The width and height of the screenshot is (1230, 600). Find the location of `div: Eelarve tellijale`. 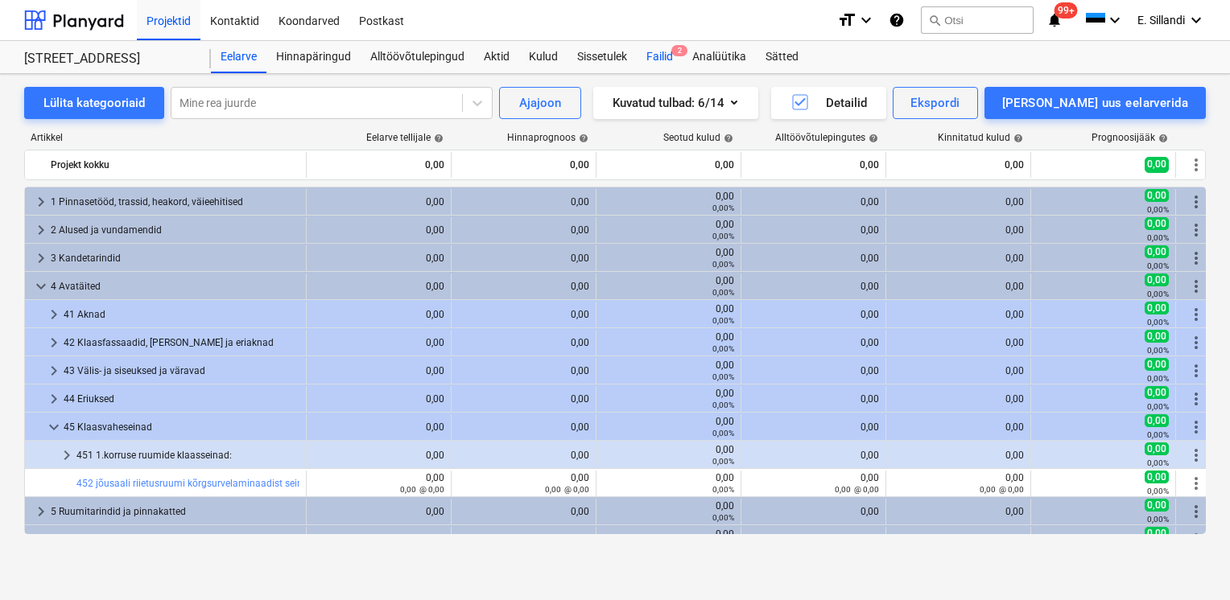

div: Eelarve tellijale is located at coordinates (405, 138).